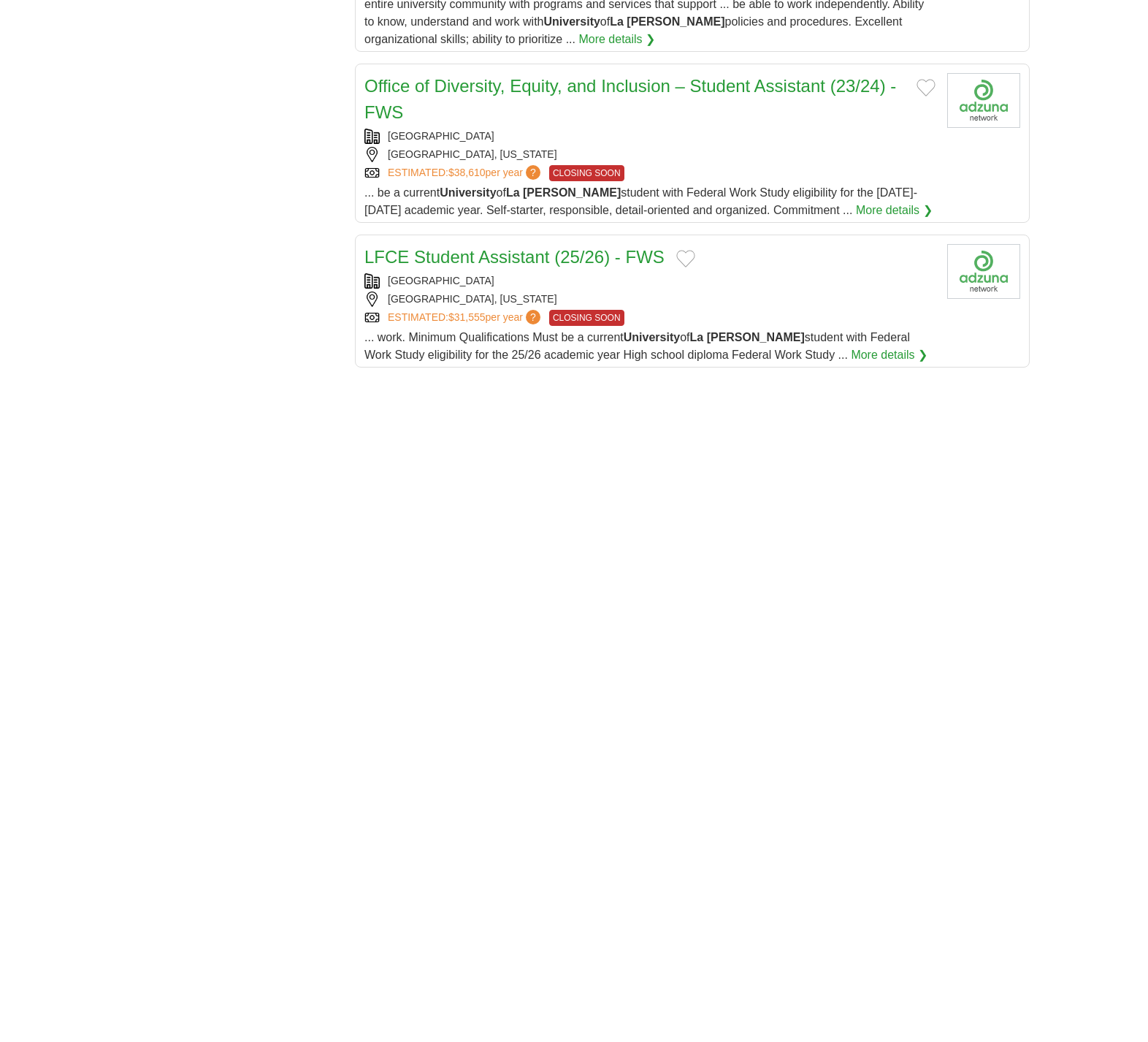 The image size is (1148, 1042). Describe the element at coordinates (636, 345) in the screenshot. I see `span: ... work. Minimum Qualifications Must be a current of student with Federal Work Study eligibility...` at that location.